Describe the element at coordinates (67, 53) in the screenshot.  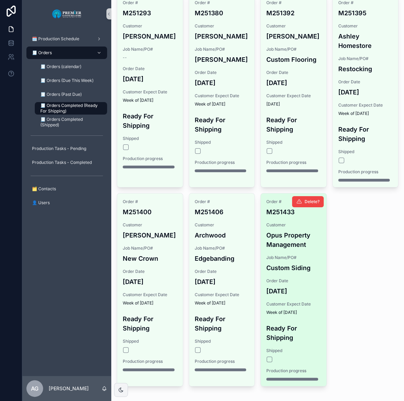
I see `a: 🧾 Orders` at that location.